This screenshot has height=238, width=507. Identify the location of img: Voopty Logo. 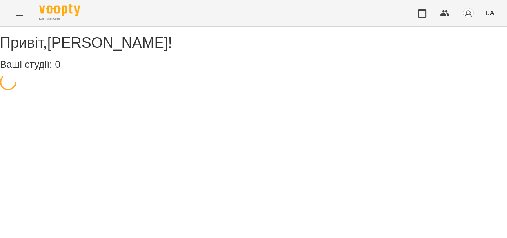
(60, 10).